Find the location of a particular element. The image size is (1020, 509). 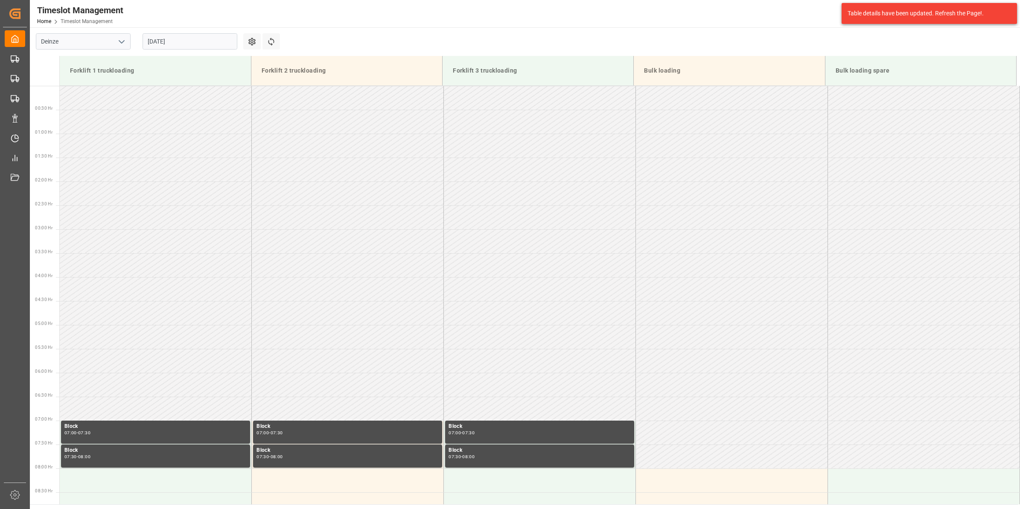

button: open menu is located at coordinates (121, 41).